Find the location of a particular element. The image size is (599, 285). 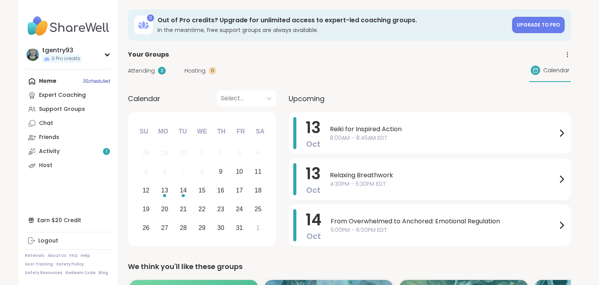

div: tgentry93 is located at coordinates (62, 50).